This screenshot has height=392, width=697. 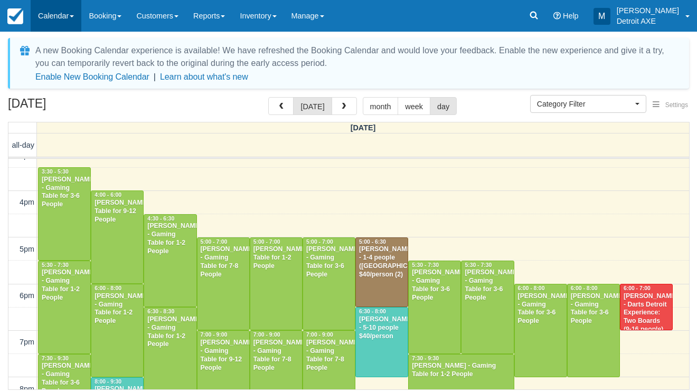 What do you see at coordinates (161, 312) in the screenshot?
I see `span: 6:30 - 8:30` at bounding box center [161, 312].